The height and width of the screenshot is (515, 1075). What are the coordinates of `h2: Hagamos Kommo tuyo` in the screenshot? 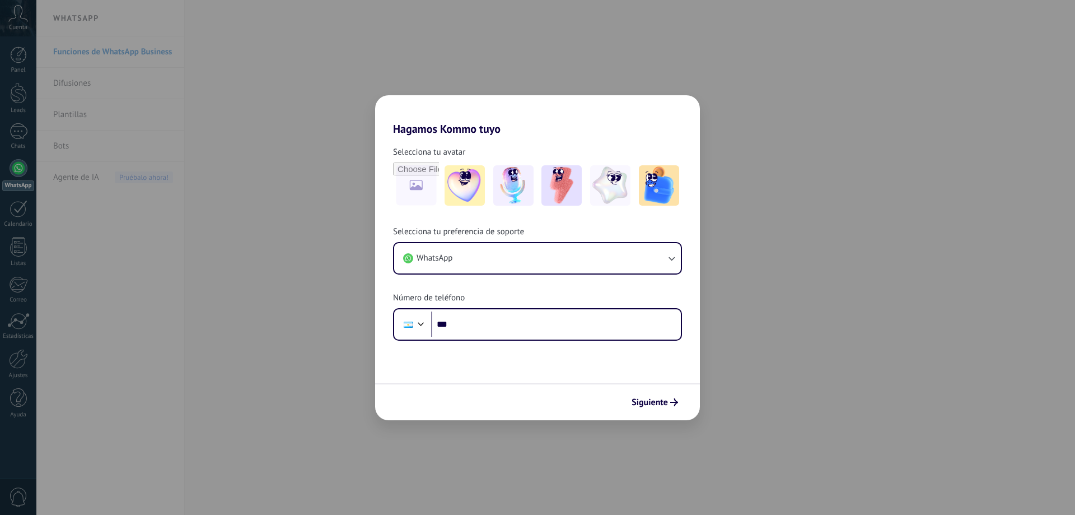 It's located at (538, 115).